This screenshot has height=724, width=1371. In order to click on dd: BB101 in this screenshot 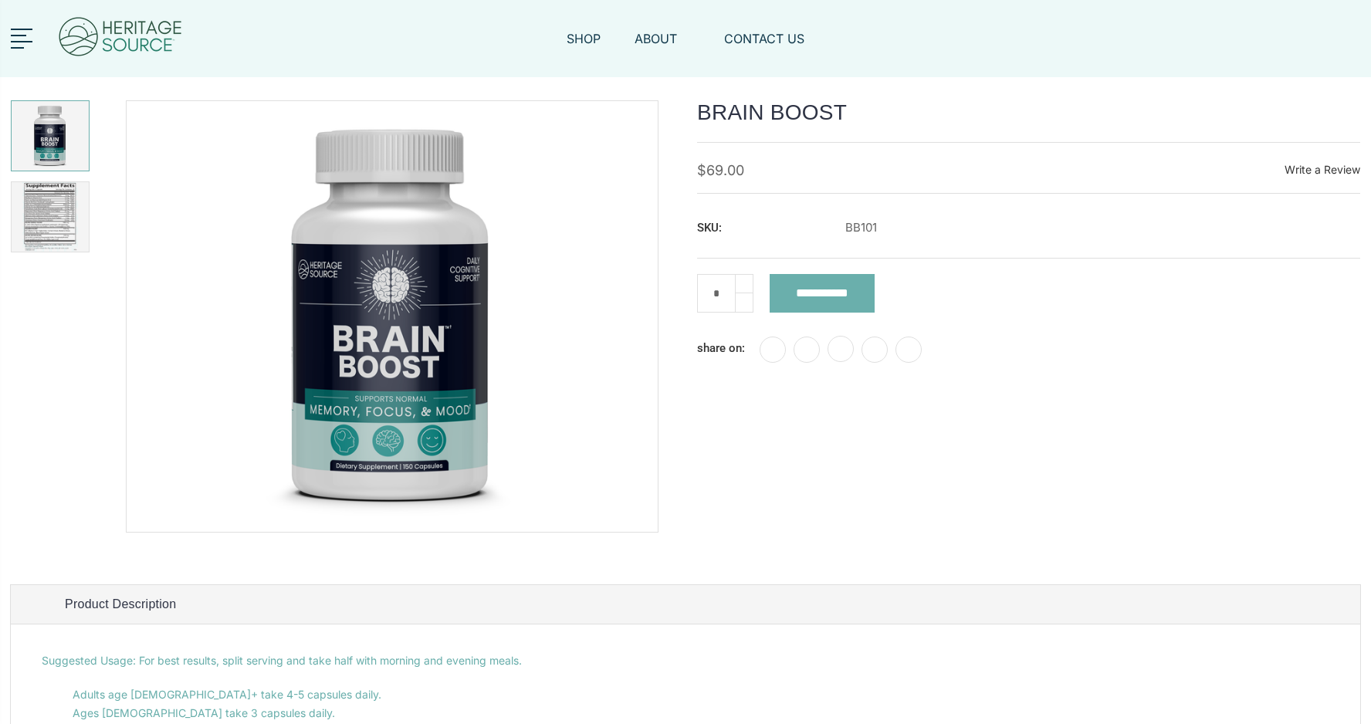, I will do `click(1028, 228)`.